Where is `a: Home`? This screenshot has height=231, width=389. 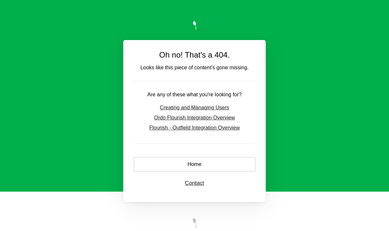 a: Home is located at coordinates (195, 164).